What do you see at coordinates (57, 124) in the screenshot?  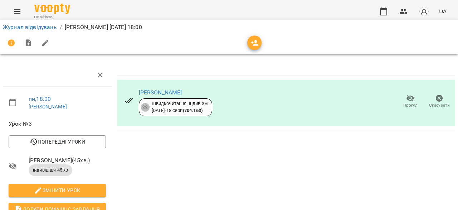 I see `span: Урок №3` at bounding box center [57, 124].